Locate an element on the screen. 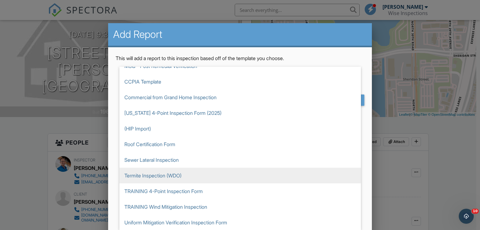  span: (HIP Import) is located at coordinates (240, 129).